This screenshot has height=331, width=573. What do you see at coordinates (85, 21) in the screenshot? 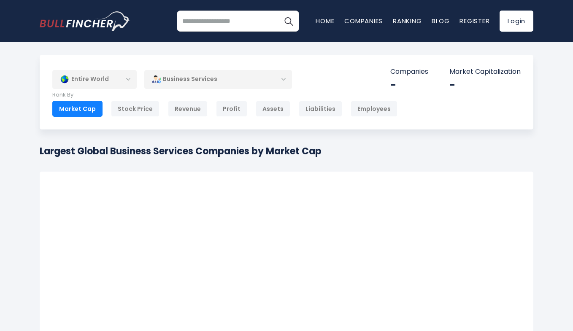
I see `img: bullfincher logo` at bounding box center [85, 21].